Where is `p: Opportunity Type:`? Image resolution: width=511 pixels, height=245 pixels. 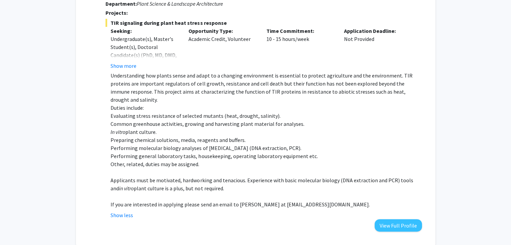 p: Opportunity Type: is located at coordinates (222, 31).